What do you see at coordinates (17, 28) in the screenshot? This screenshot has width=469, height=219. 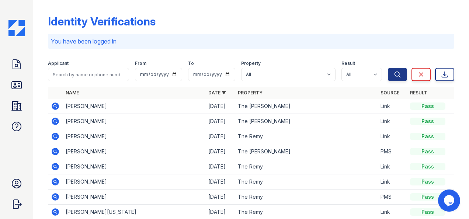 I see `img: CE_Icon_Blue-c292c112584629df590d857e76928e9f676e5b41ef8f769ba2f05ee15b207248.png` at bounding box center [17, 28].